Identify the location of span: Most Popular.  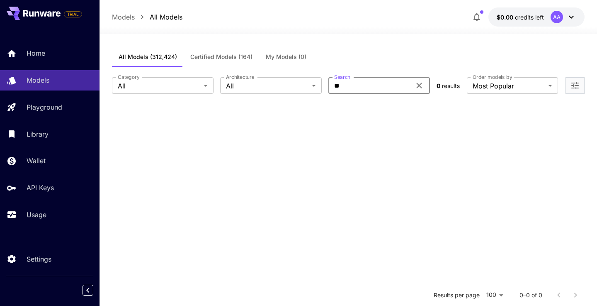
(509, 86).